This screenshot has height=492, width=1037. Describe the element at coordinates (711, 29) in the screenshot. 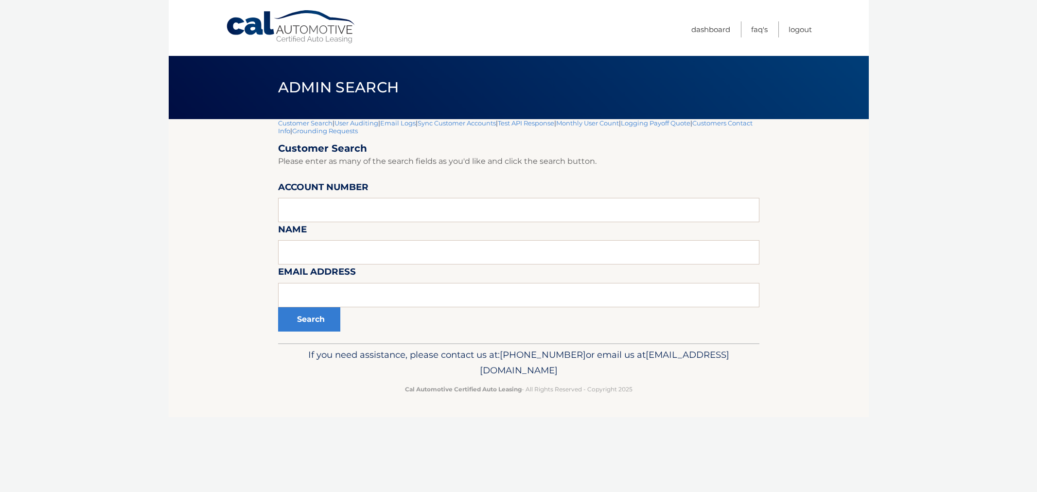

I see `a: Dashboard` at that location.